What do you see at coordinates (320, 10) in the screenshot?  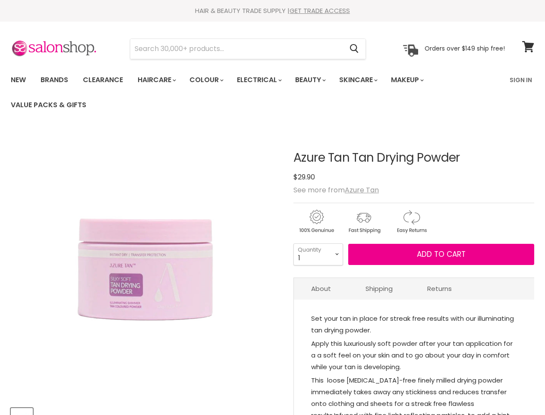 I see `a: GET TRADE ACCESS` at bounding box center [320, 10].